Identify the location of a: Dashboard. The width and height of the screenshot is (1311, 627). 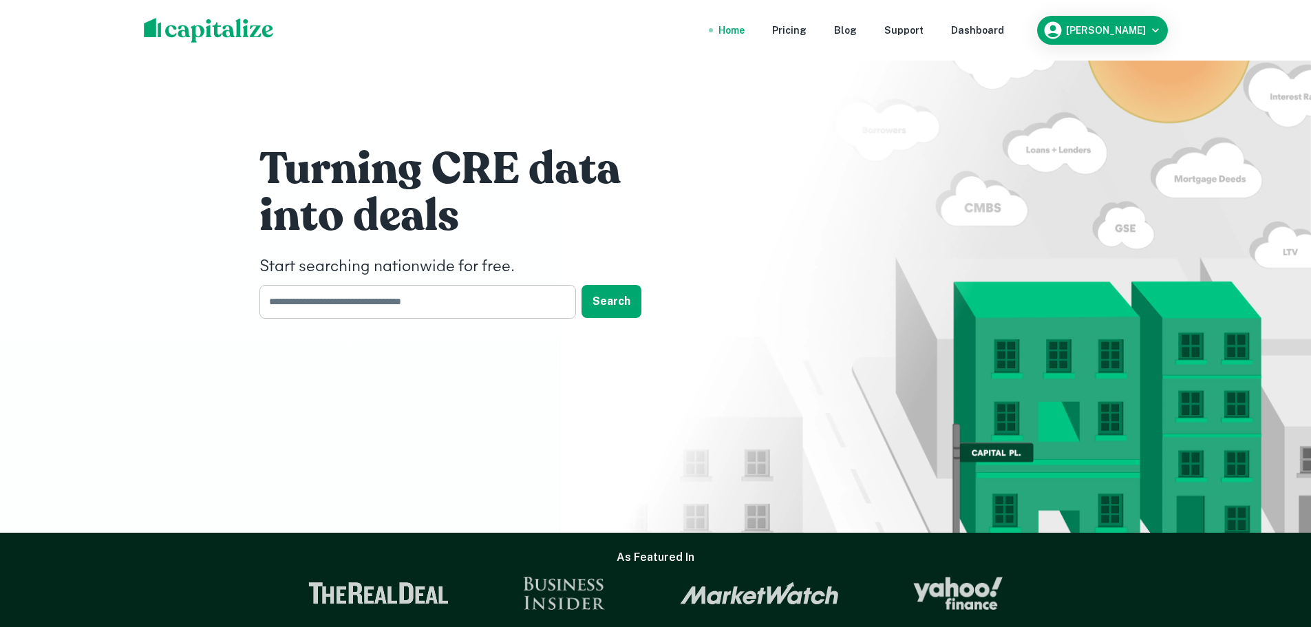
(977, 30).